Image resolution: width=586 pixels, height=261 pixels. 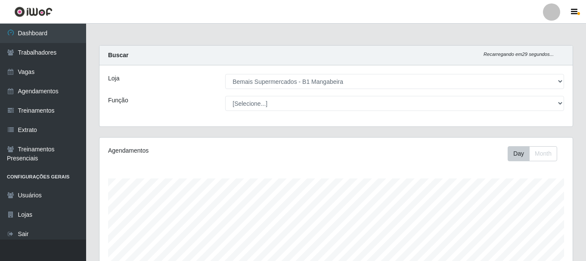 What do you see at coordinates (118, 55) in the screenshot?
I see `strong: Buscar` at bounding box center [118, 55].